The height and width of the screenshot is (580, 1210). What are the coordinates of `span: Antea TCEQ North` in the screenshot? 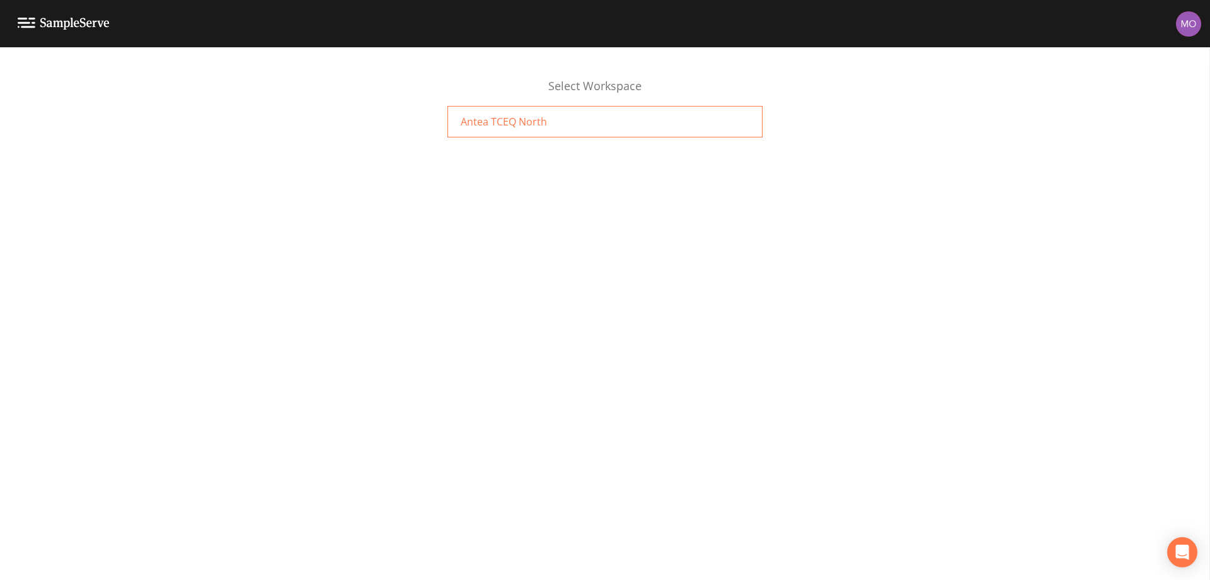 It's located at (504, 122).